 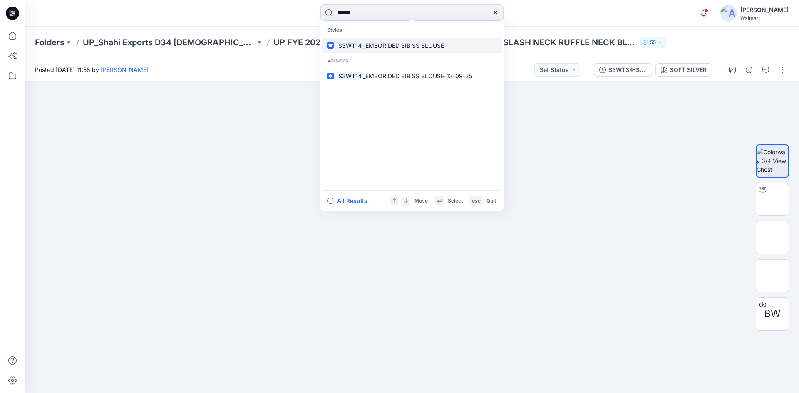 What do you see at coordinates (653, 42) in the screenshot?
I see `p: 55` at bounding box center [653, 42].